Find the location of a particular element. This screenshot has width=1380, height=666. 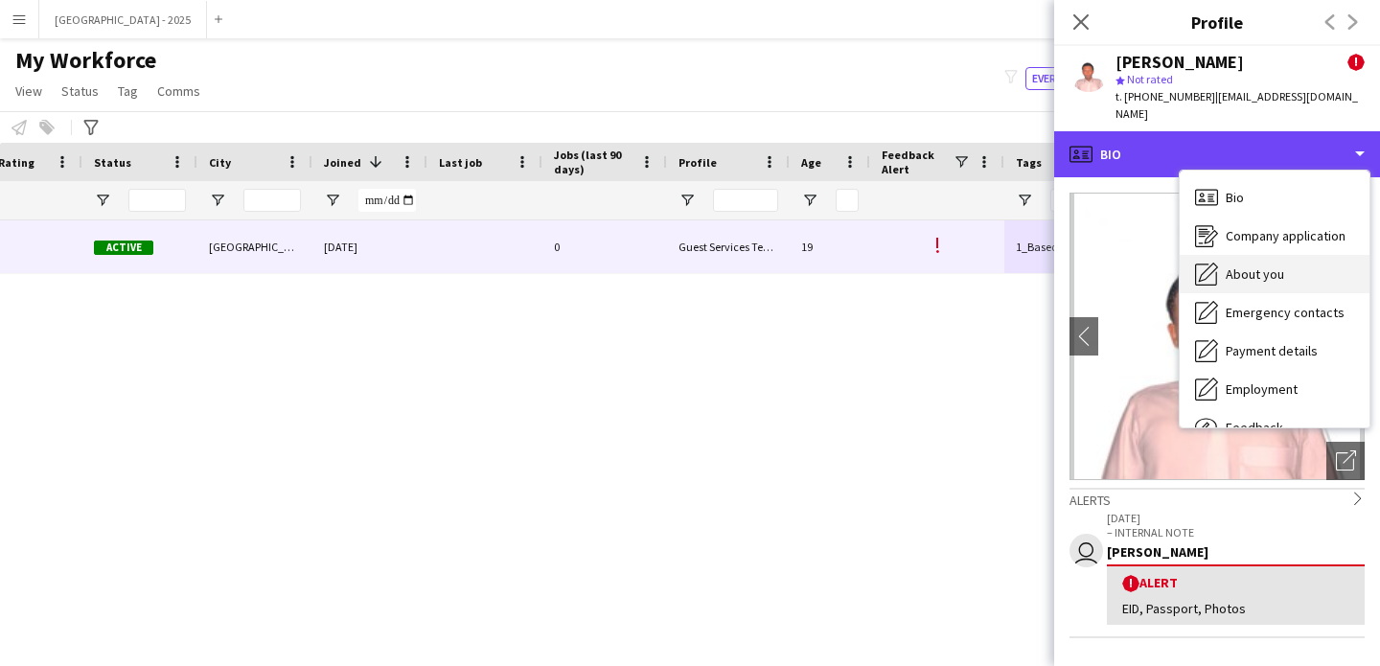

input: Joined Filter Input is located at coordinates (387, 200).